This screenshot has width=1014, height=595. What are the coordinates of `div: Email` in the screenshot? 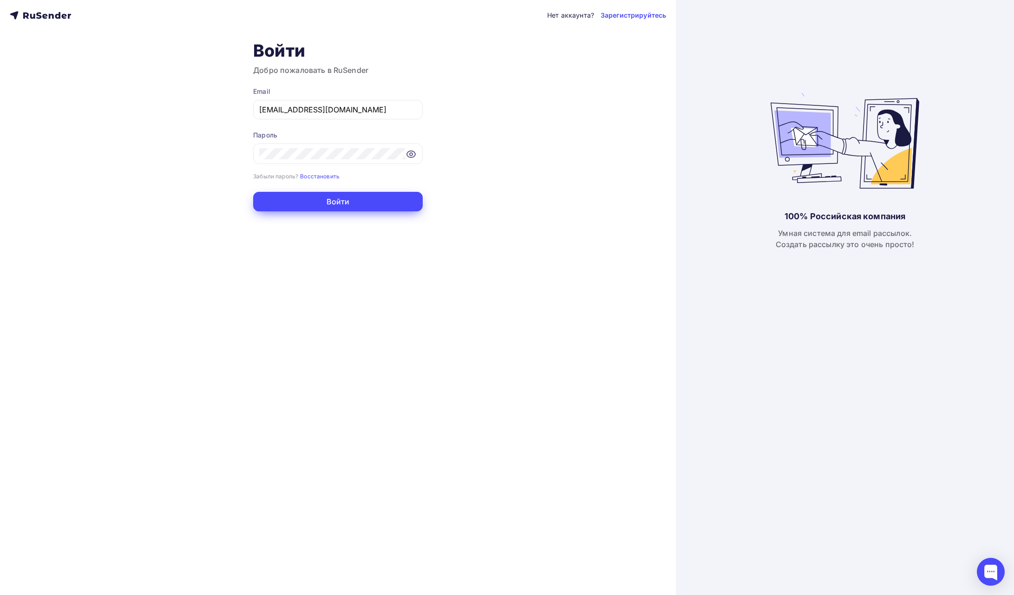 It's located at (338, 91).